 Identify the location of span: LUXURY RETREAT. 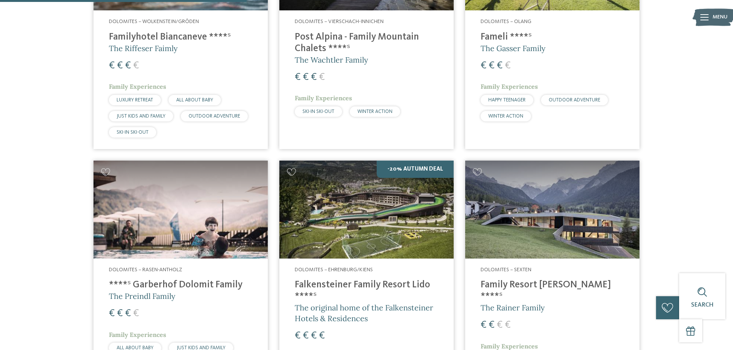
(135, 100).